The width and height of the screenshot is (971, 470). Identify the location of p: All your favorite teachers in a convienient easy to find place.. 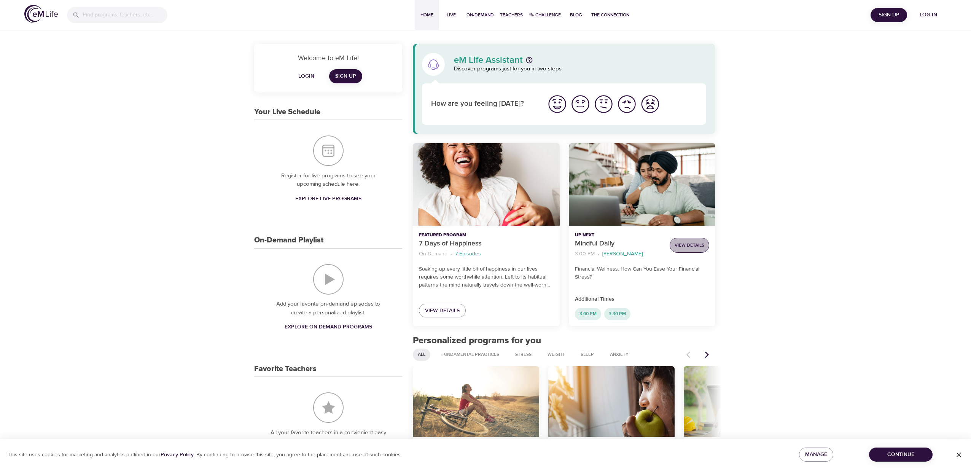
(328, 437).